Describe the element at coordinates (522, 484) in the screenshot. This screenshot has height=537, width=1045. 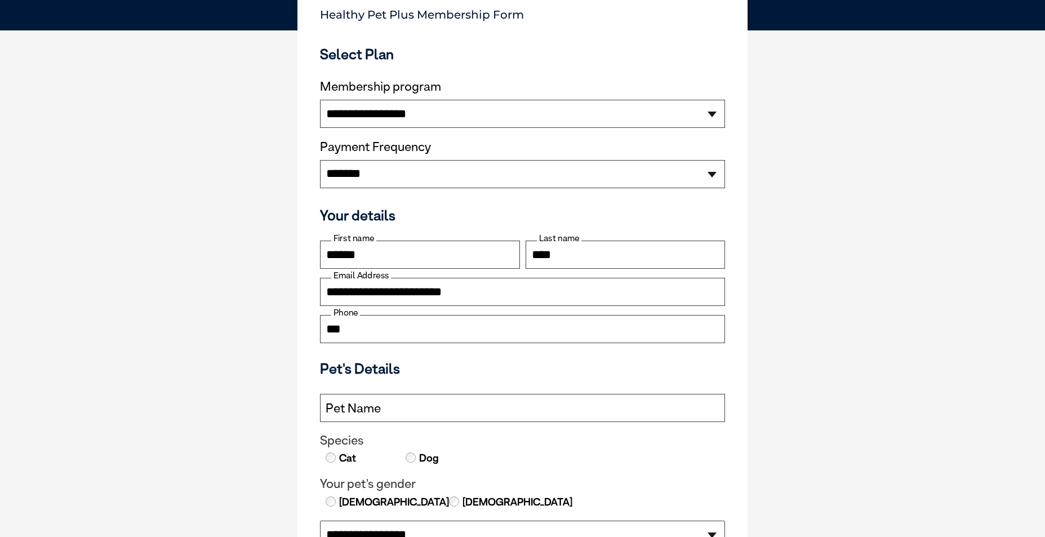
I see `legend: Your pet's gender` at that location.